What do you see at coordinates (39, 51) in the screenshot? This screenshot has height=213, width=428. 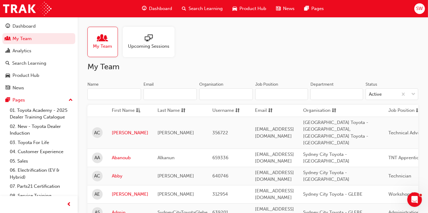 I see `a: Analytics` at bounding box center [39, 51].